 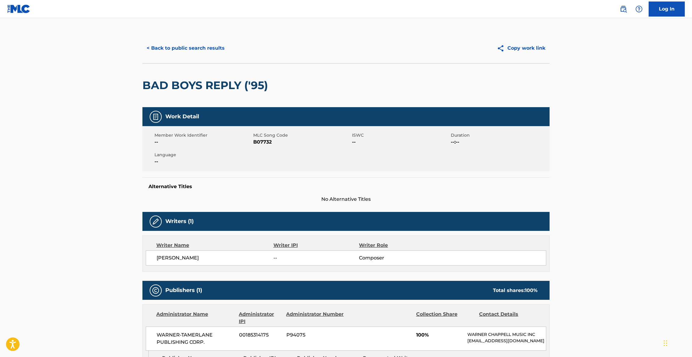 I want to click on h5: Work Detail, so click(x=182, y=116).